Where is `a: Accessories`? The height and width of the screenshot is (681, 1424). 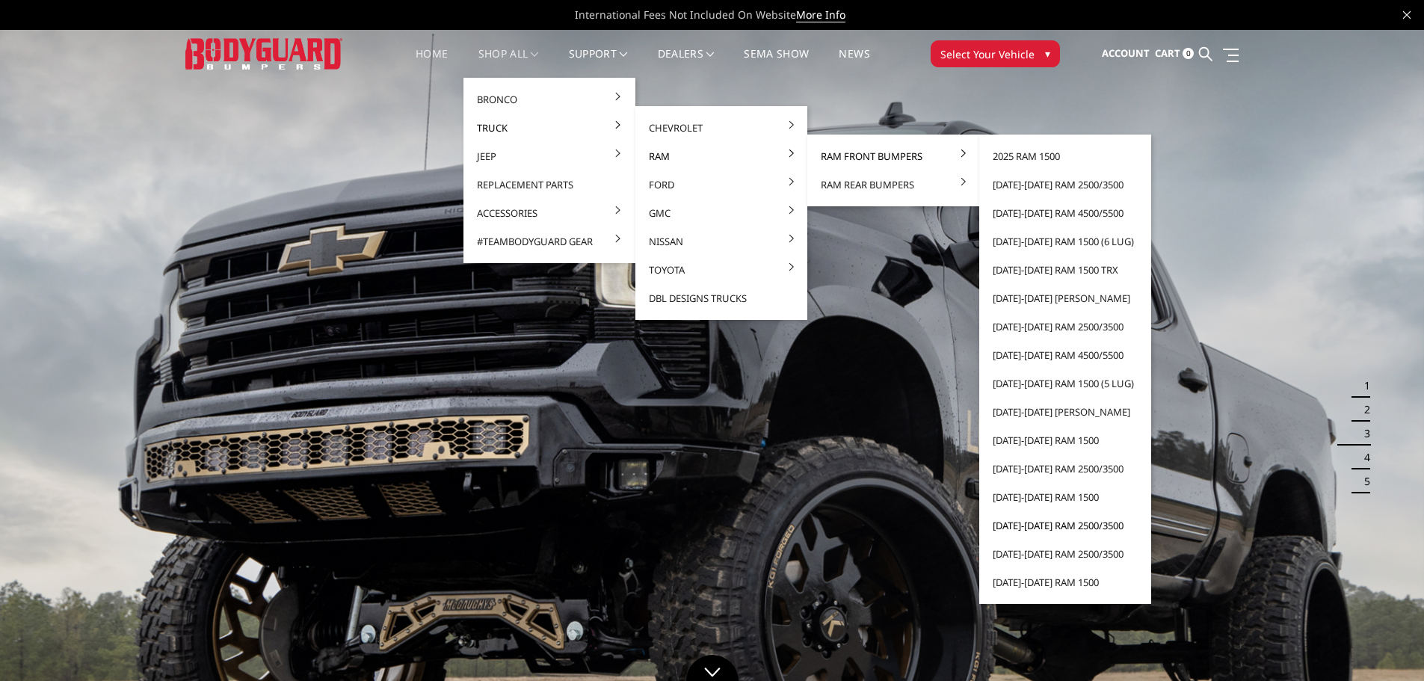
a: Accessories is located at coordinates (549, 213).